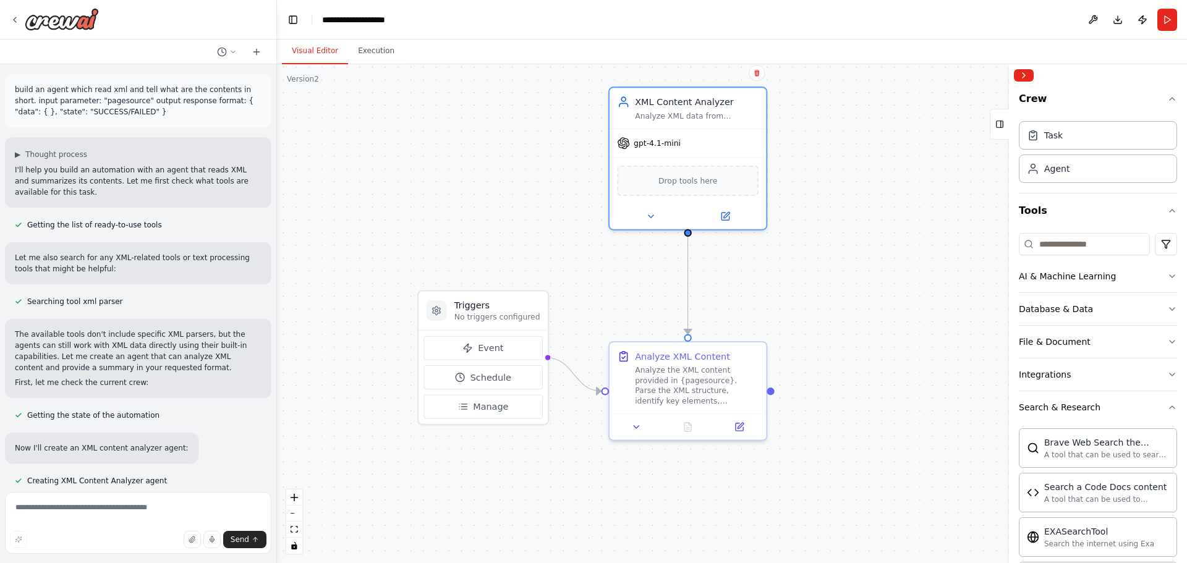 Image resolution: width=1187 pixels, height=563 pixels. What do you see at coordinates (51, 155) in the screenshot?
I see `button: ▶Thought process` at bounding box center [51, 155].